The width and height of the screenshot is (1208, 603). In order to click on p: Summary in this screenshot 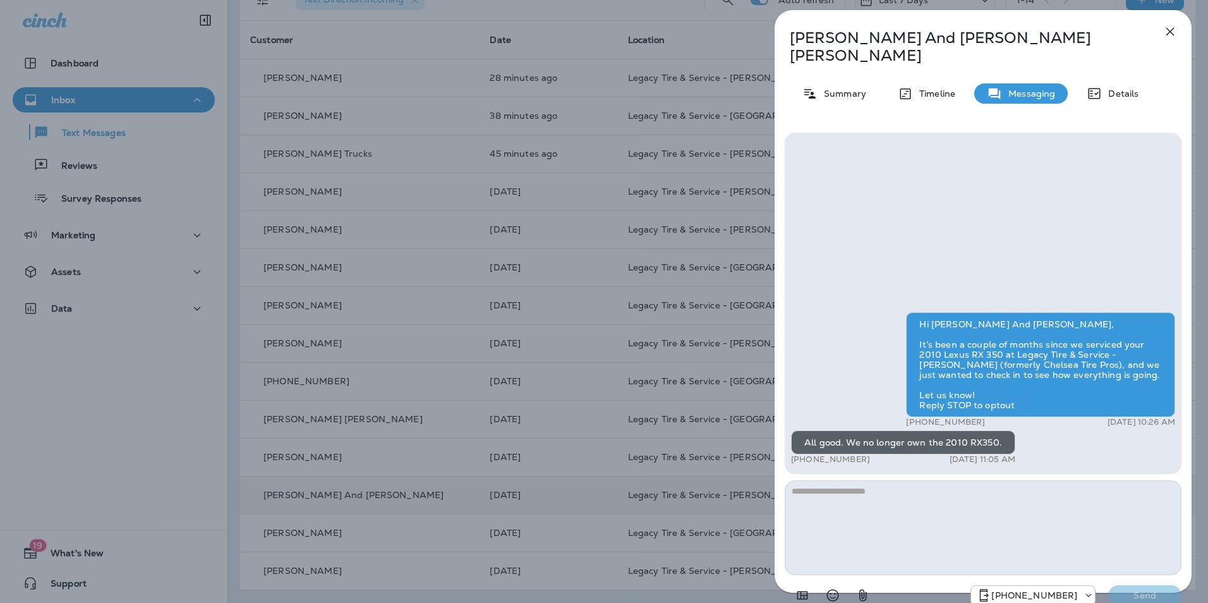, I will do `click(842, 94)`.